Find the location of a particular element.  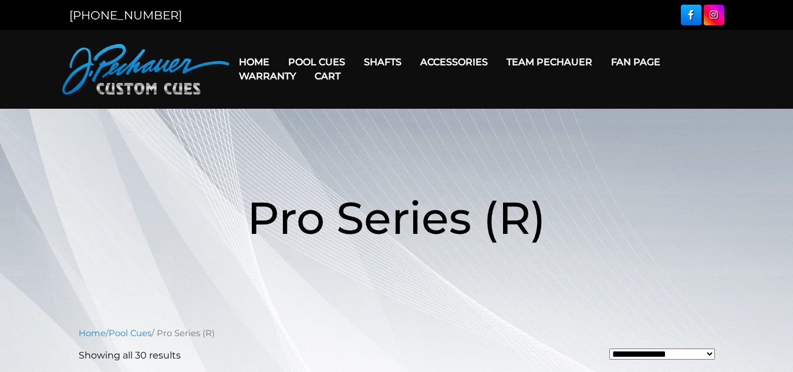

a: Shafts is located at coordinates (383, 62).